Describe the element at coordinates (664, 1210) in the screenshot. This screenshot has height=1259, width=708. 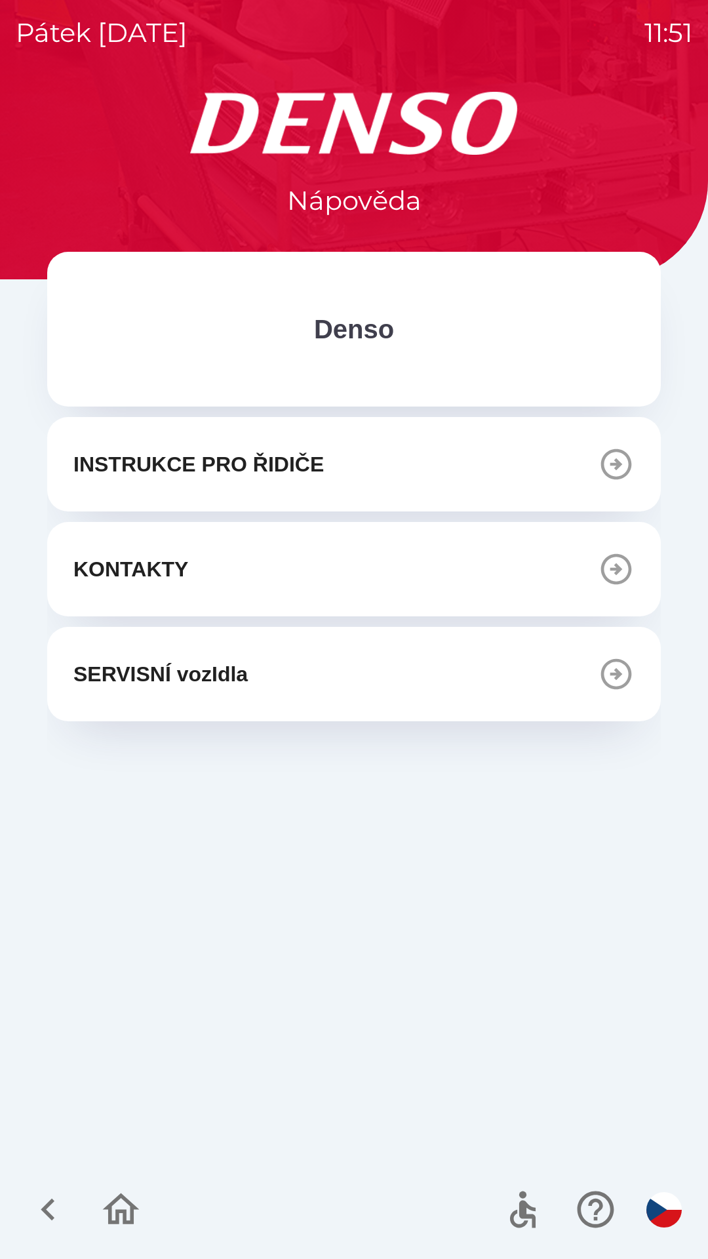
I see `img: cs flag` at that location.